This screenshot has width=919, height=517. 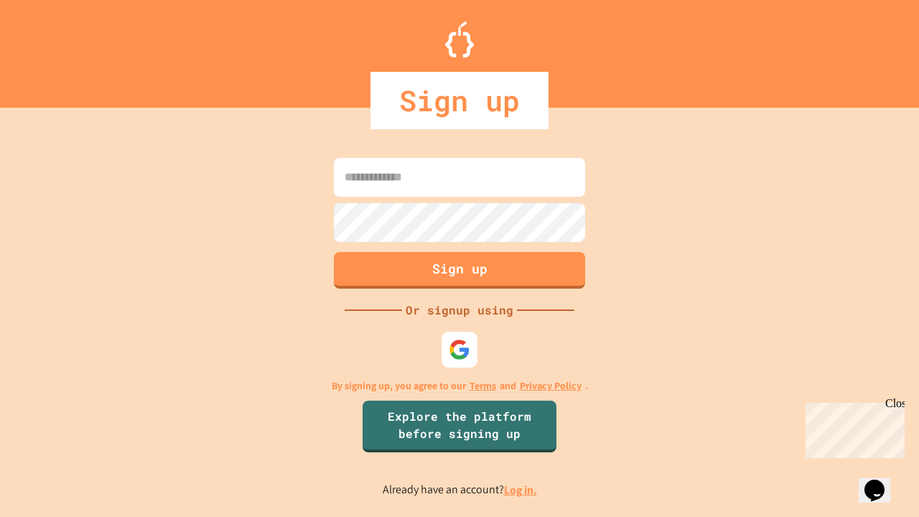 What do you see at coordinates (551, 386) in the screenshot?
I see `a: Privacy Policy` at bounding box center [551, 386].